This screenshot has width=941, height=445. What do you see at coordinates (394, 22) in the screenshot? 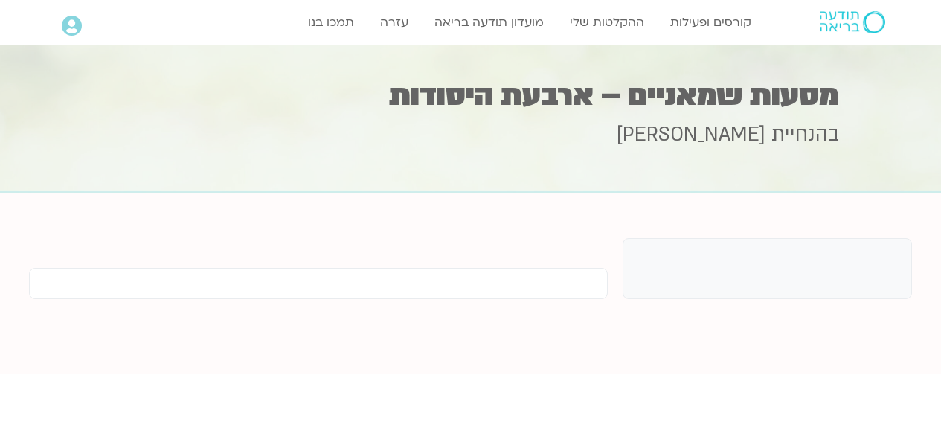
I see `a: עזרה` at bounding box center [394, 22].